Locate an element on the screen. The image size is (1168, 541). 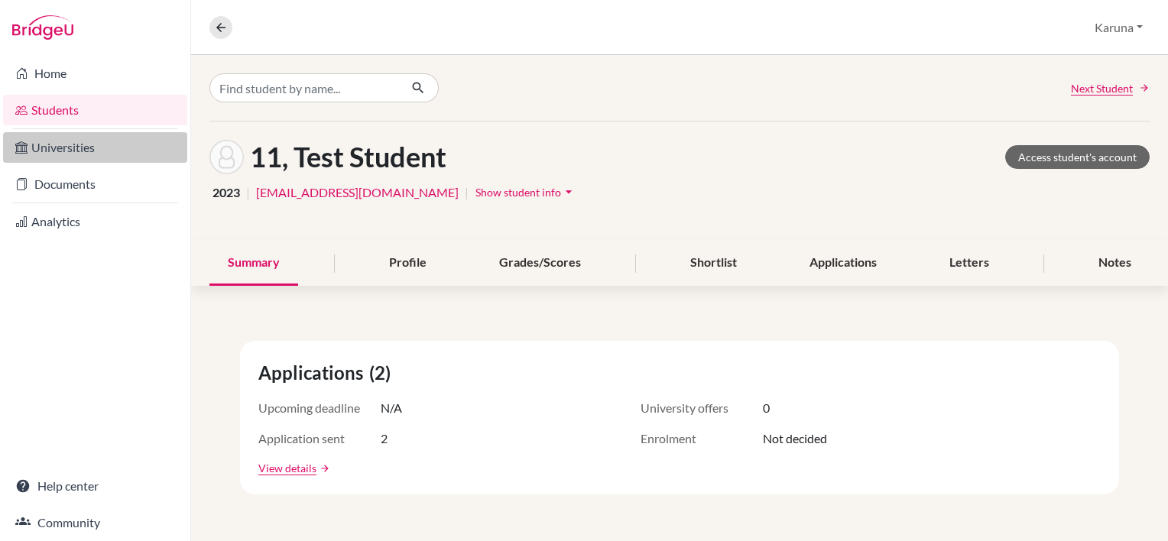
a: Community is located at coordinates (95, 523).